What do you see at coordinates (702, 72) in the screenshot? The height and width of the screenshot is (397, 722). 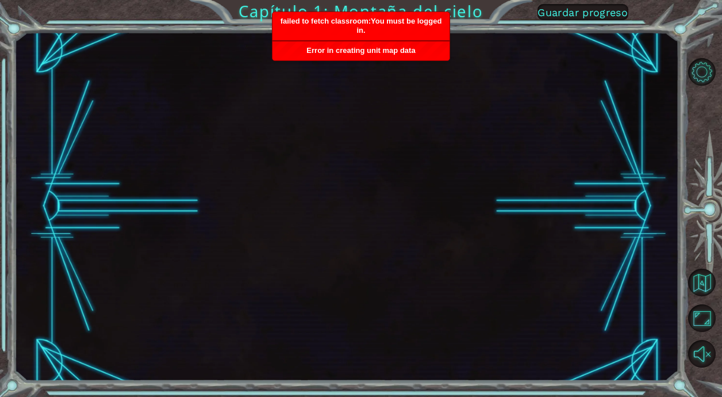 I see `button: Opciones de nivel` at bounding box center [702, 72].